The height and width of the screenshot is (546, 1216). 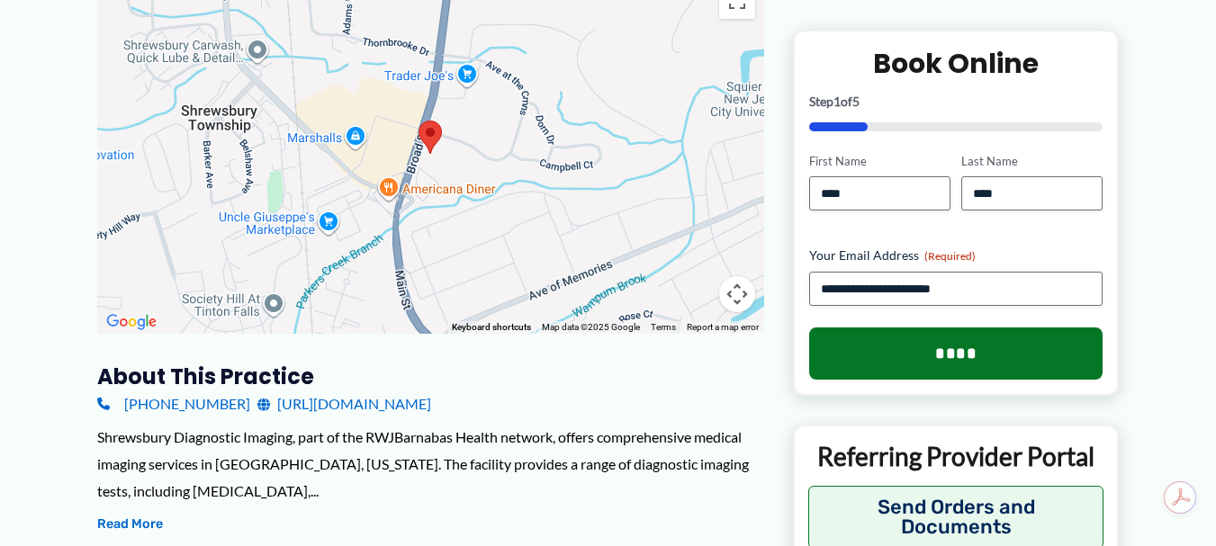 What do you see at coordinates (130, 525) in the screenshot?
I see `button: Read More` at bounding box center [130, 525].